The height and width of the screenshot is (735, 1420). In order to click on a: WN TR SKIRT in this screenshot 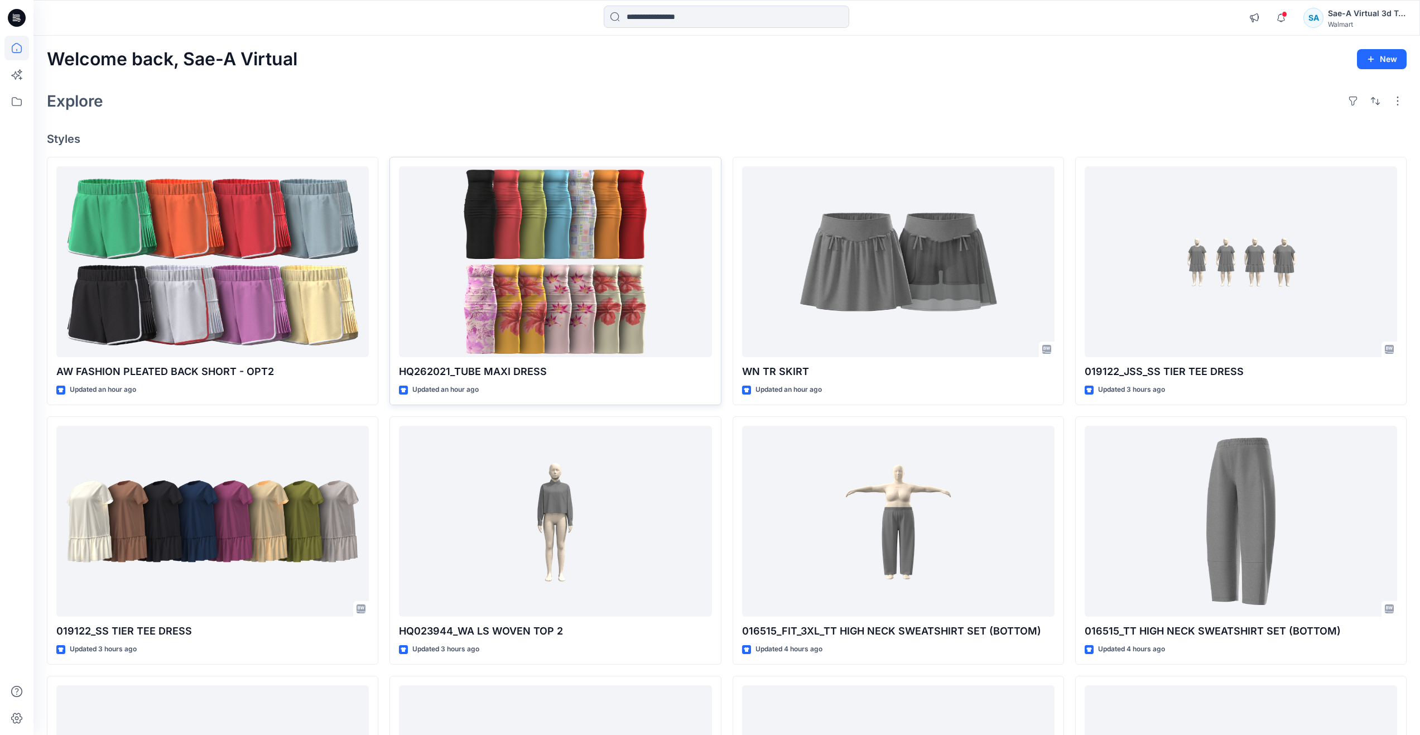, I will do `click(898, 262)`.